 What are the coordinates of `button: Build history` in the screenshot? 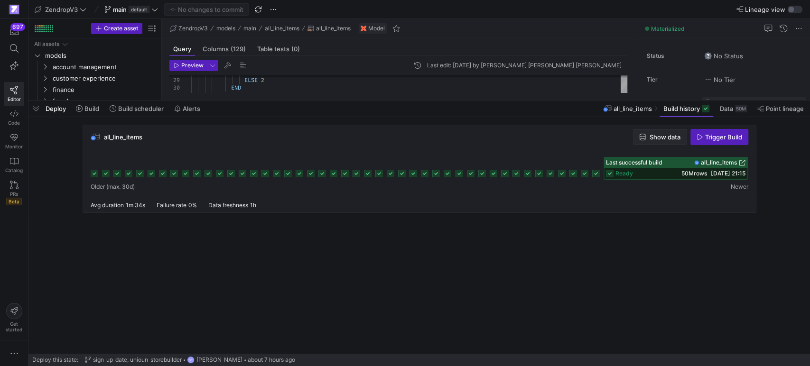 It's located at (686, 109).